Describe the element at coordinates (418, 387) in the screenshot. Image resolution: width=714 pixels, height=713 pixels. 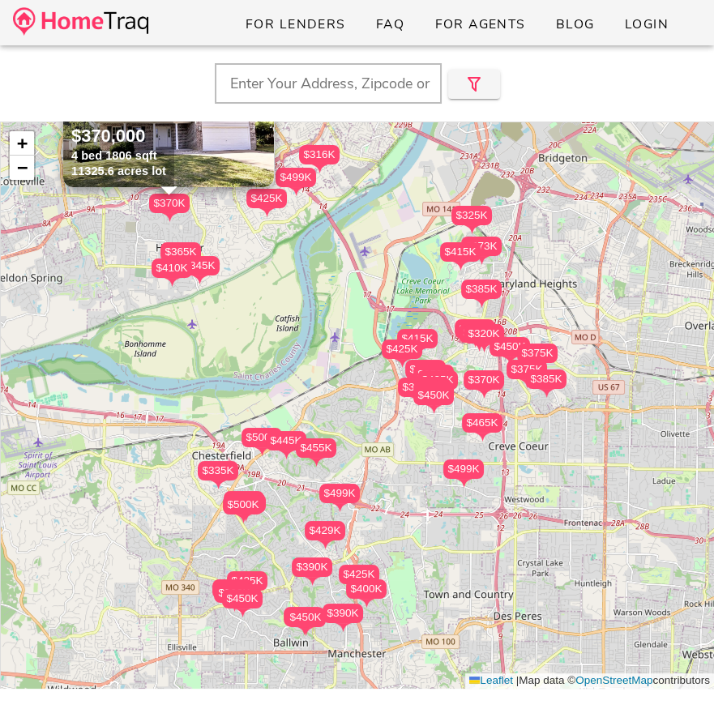
I see `div: $399K` at that location.